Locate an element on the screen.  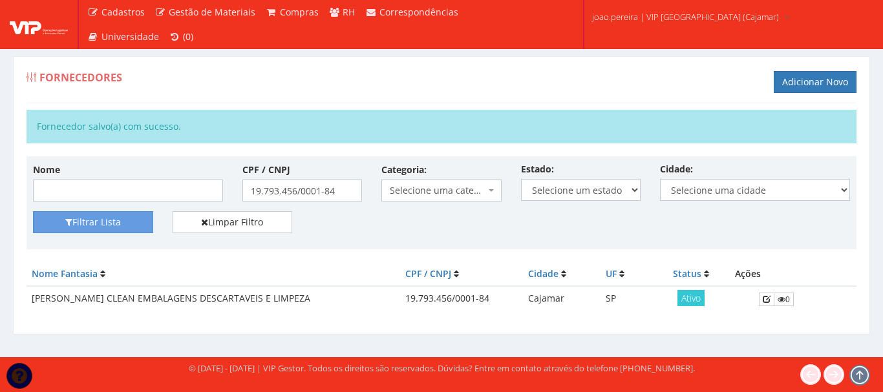
a: Nome Fantasia is located at coordinates (65, 273).